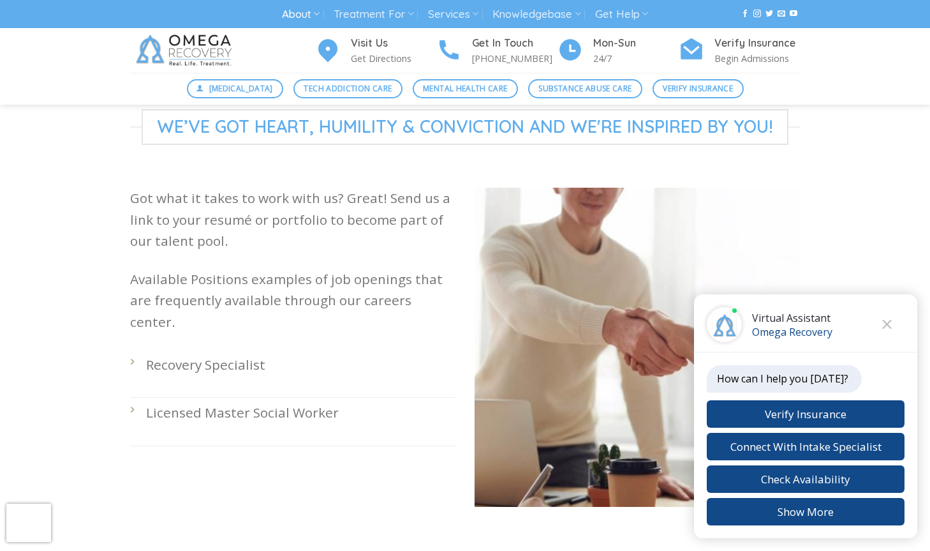 This screenshot has width=930, height=551. Describe the element at coordinates (794, 14) in the screenshot. I see `a: Follow on YouTube` at that location.